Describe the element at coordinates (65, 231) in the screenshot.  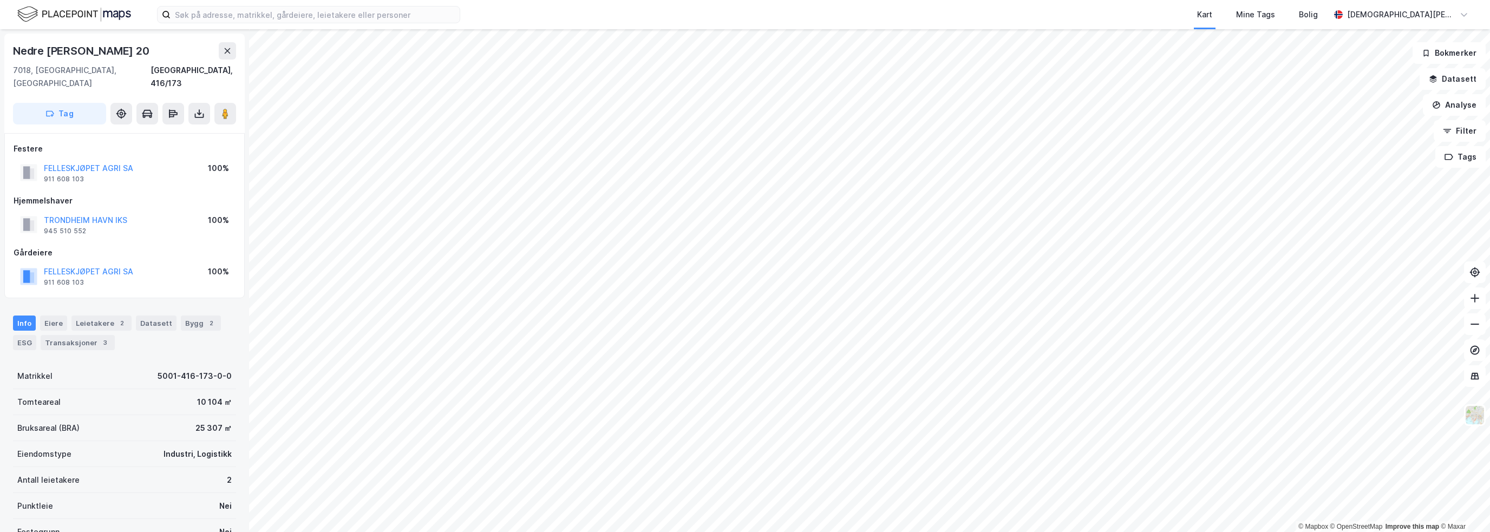
I see `div: 945 510 552` at that location.